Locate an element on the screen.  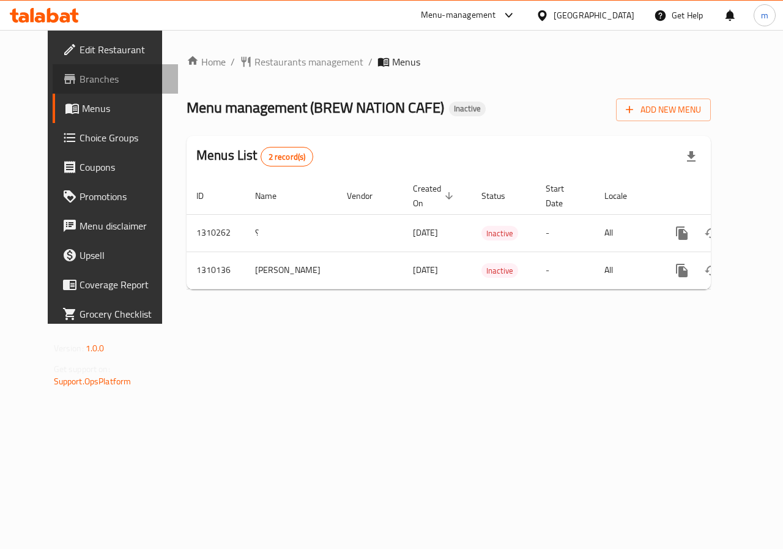
span: Locale is located at coordinates (623, 196).